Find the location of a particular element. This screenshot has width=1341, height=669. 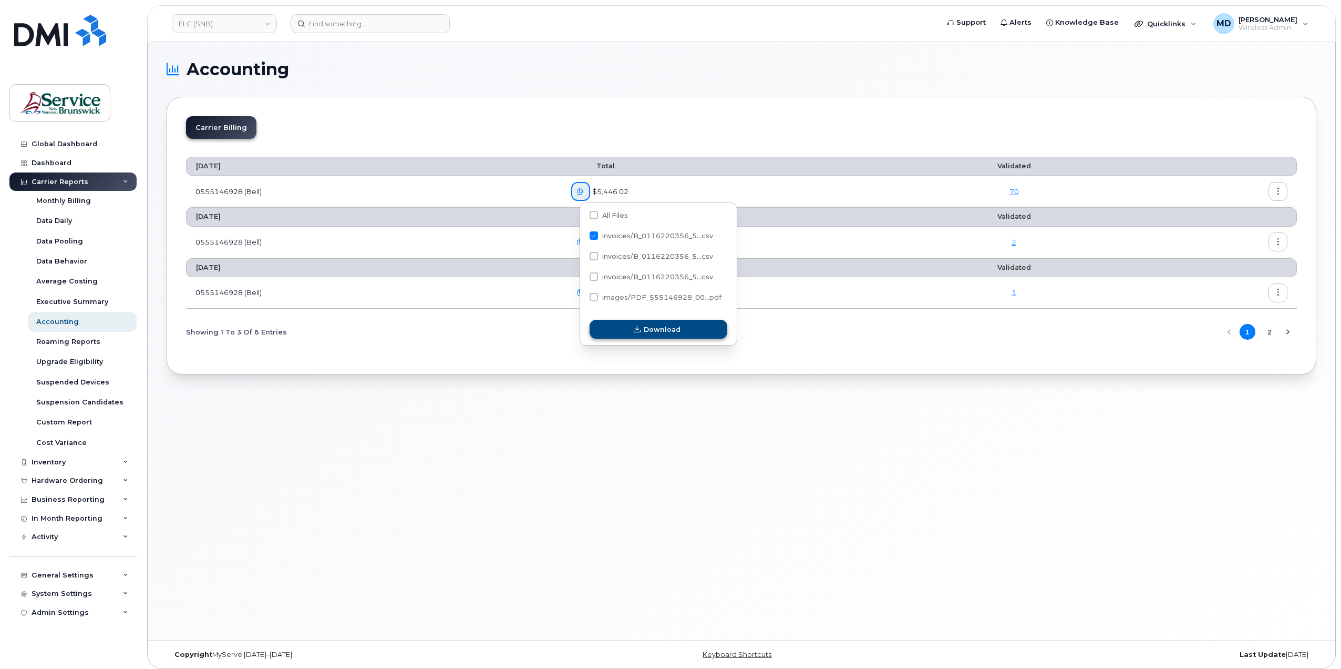

span: images/PDF_555146928_00...pdf is located at coordinates (662, 297).